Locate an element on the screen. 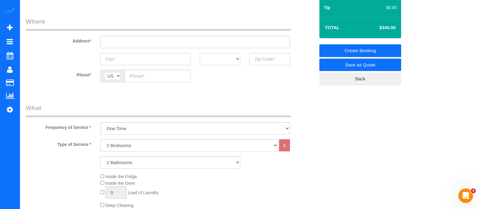 The image size is (479, 209). label: Frequency of Service * is located at coordinates (58, 126).